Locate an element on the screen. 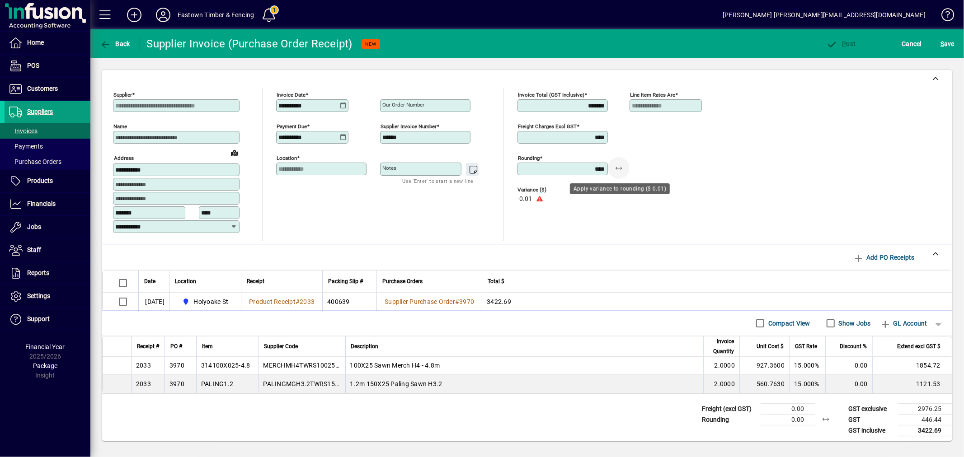 The height and width of the screenshot is (457, 964). a: Products is located at coordinates (47, 181).